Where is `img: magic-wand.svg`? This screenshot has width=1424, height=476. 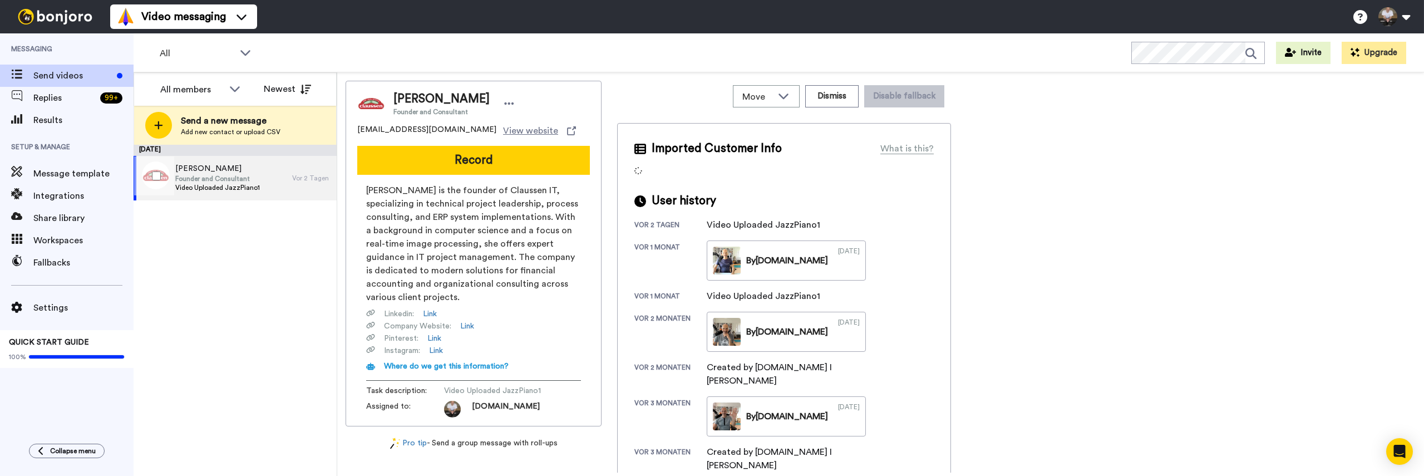 img: magic-wand.svg is located at coordinates (395, 443).